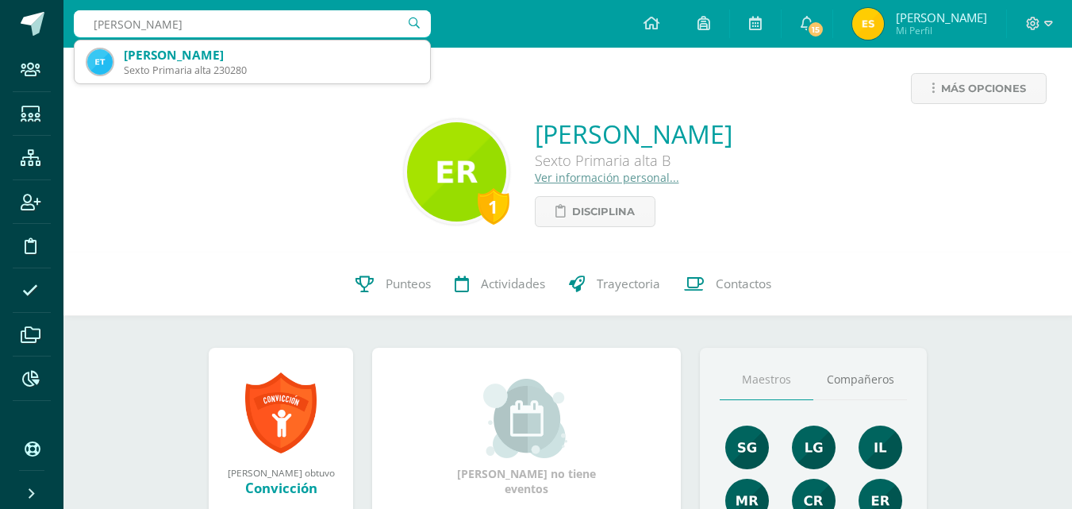 The width and height of the screenshot is (1072, 509). Describe the element at coordinates (408, 283) in the screenshot. I see `span: Punteos` at that location.